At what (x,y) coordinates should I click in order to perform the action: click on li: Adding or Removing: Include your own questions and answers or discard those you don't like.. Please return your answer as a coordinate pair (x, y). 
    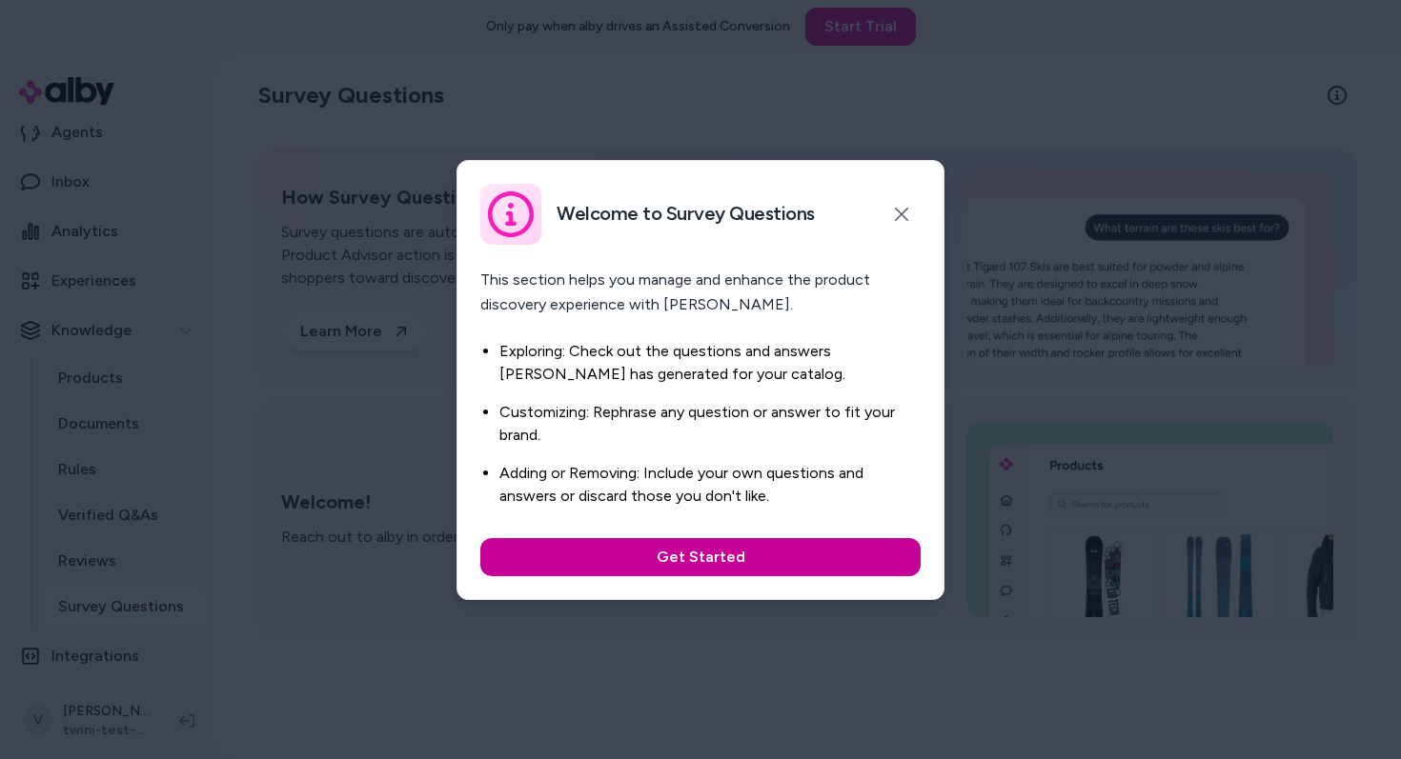
    Looking at the image, I should click on (710, 485).